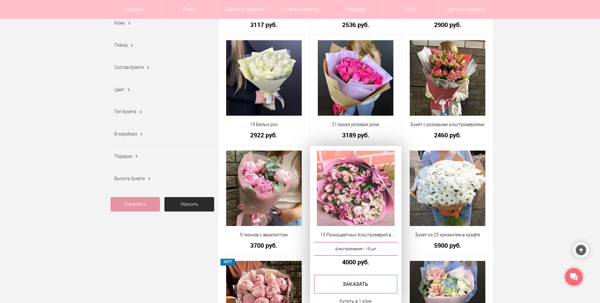 The image size is (600, 303). I want to click on span: 5 пионов с эвкалиптом, so click(264, 235).